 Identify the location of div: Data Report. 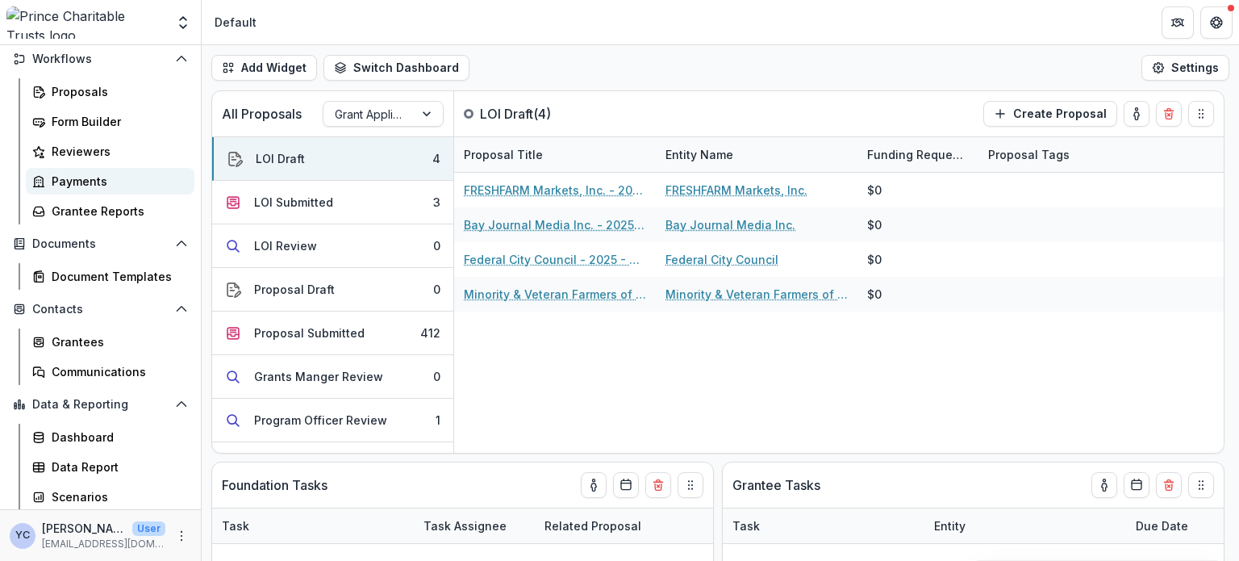
(116, 466).